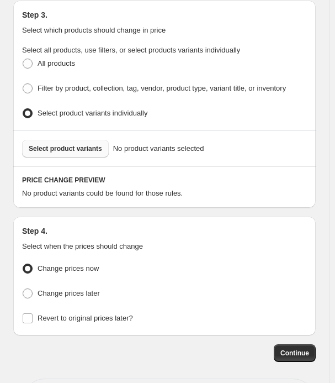 Image resolution: width=335 pixels, height=383 pixels. What do you see at coordinates (165, 180) in the screenshot?
I see `h6: PRICE CHANGE PREVIEW` at bounding box center [165, 180].